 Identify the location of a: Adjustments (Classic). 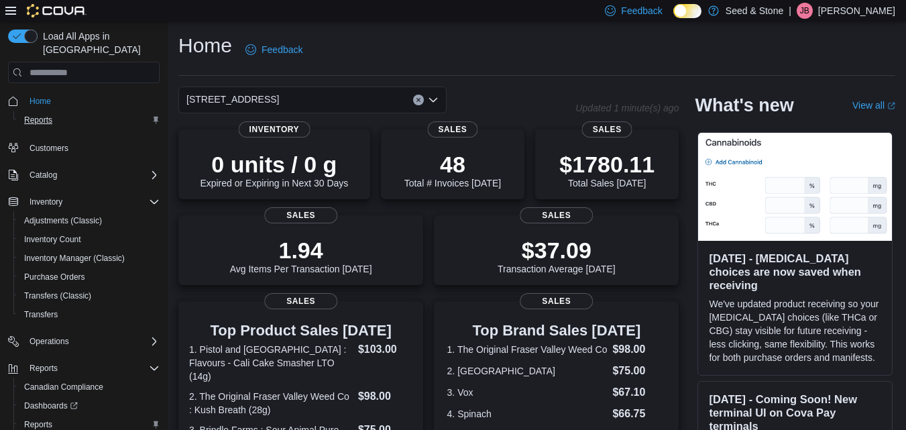
(63, 221).